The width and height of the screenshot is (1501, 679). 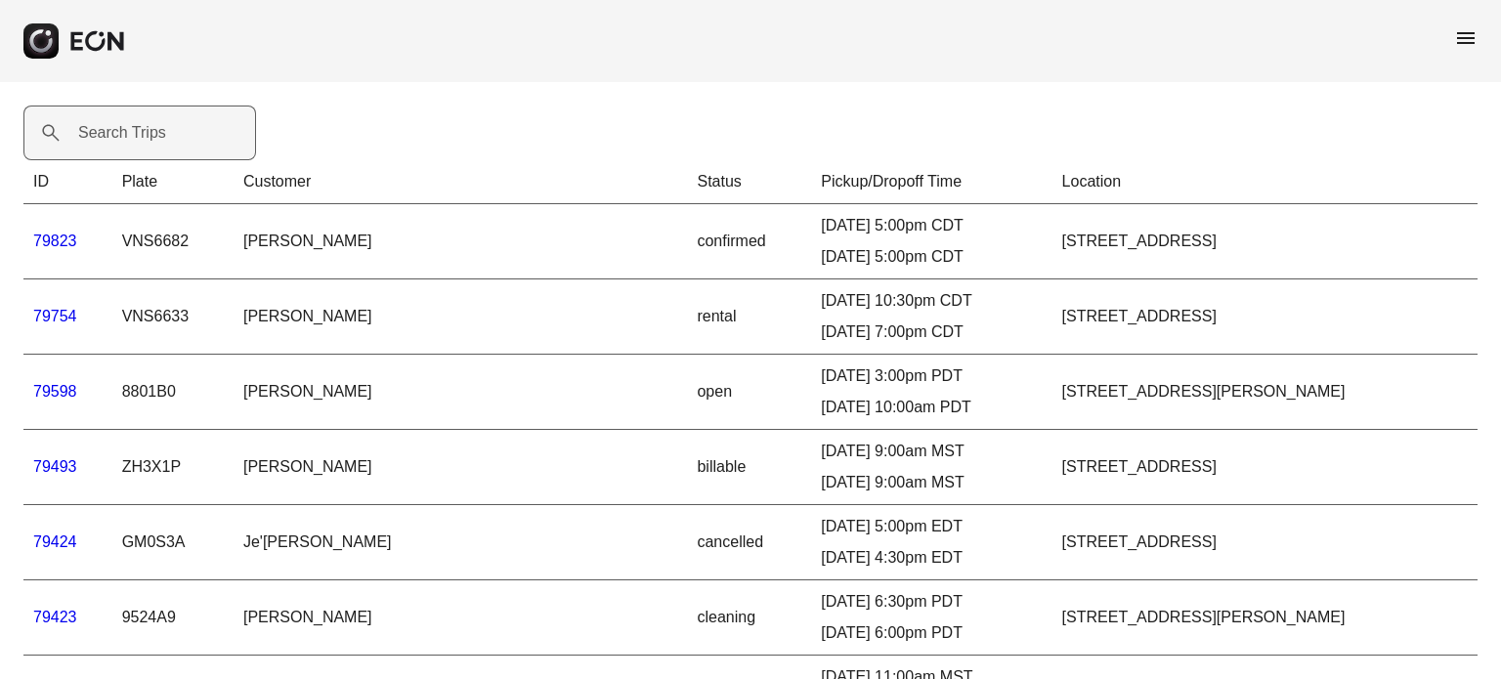 What do you see at coordinates (173, 467) in the screenshot?
I see `td: ZH3X1P` at bounding box center [173, 467].